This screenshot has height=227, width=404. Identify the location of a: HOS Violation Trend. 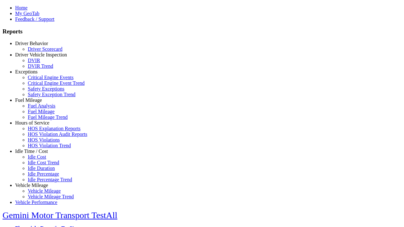
(49, 145).